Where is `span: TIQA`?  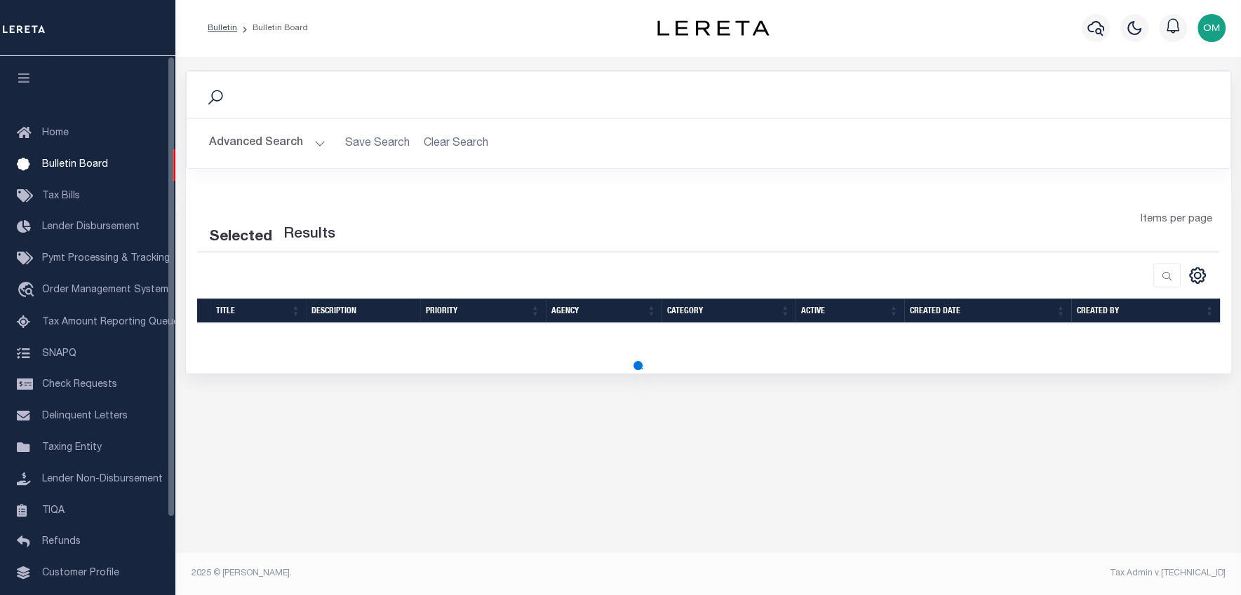
span: TIQA is located at coordinates (53, 511).